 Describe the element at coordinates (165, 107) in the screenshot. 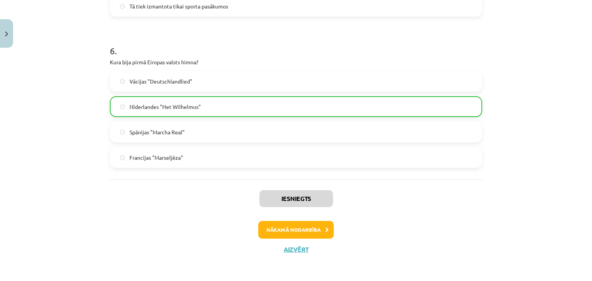

I see `span: Nīderlandes "Het Wilhelmus"` at that location.